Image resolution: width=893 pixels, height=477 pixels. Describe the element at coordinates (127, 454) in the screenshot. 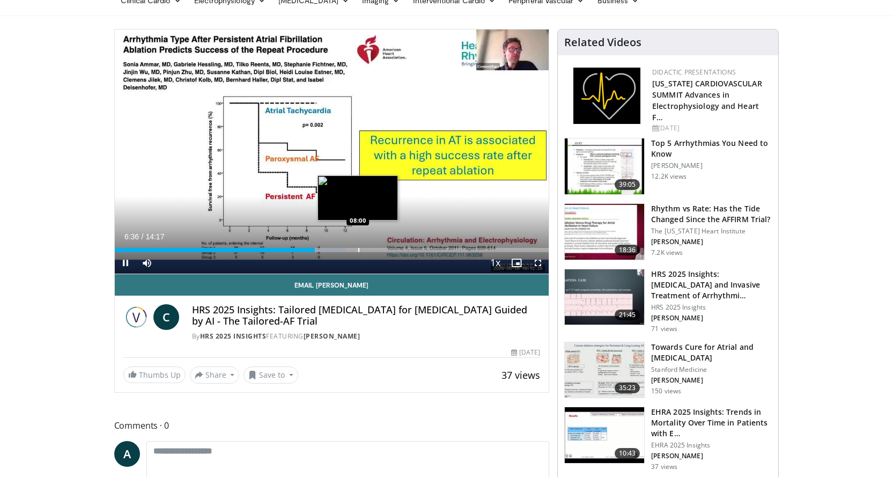

I see `span: A` at that location.